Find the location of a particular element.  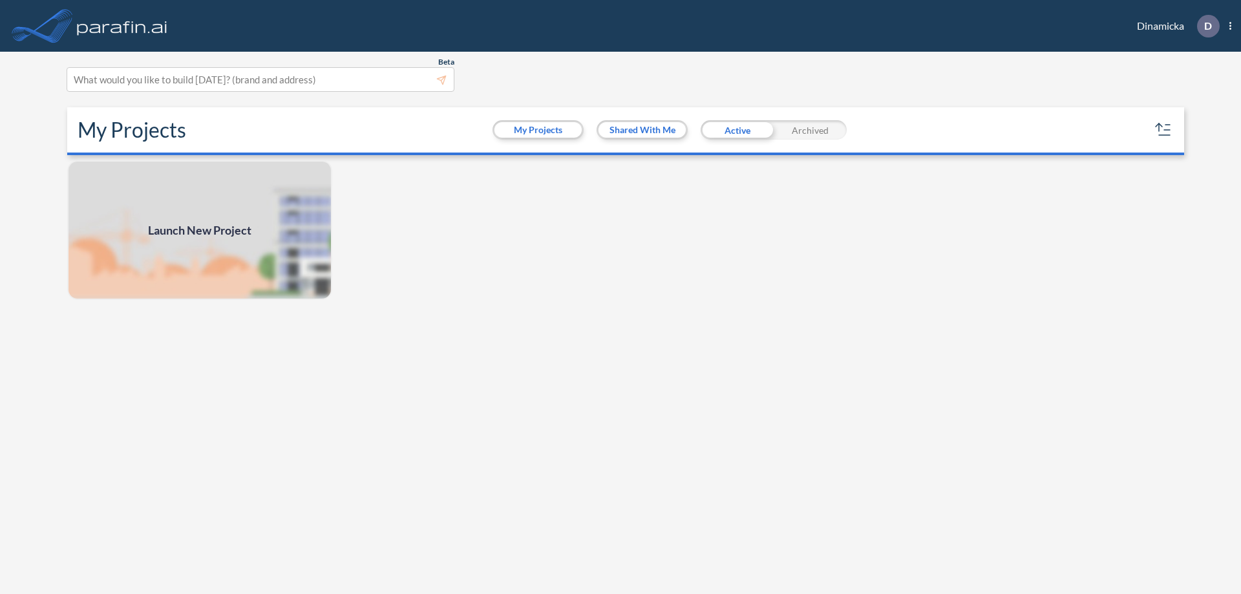

button: My Projects is located at coordinates (538, 130).